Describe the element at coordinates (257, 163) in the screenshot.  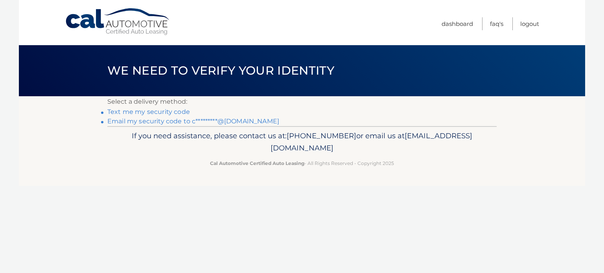
I see `strong: Cal Automotive Certified Auto Leasing` at that location.